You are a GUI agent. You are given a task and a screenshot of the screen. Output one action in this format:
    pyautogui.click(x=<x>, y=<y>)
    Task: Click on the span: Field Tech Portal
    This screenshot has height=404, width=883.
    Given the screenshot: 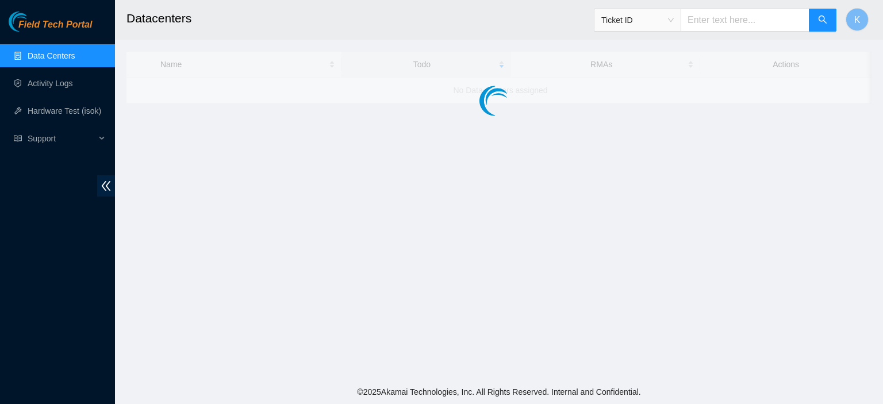 What is the action you would take?
    pyautogui.click(x=55, y=25)
    